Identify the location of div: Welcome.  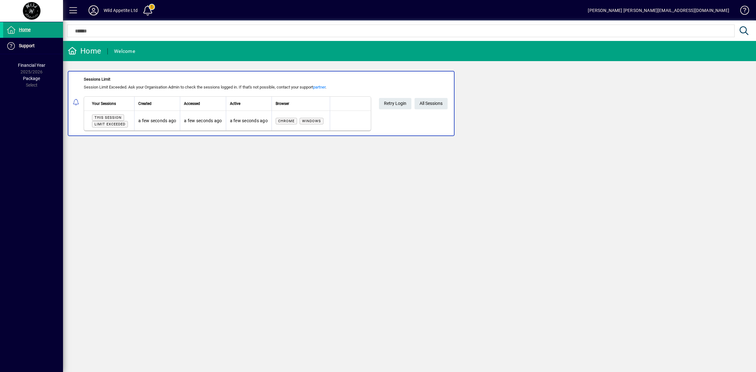
(124, 51).